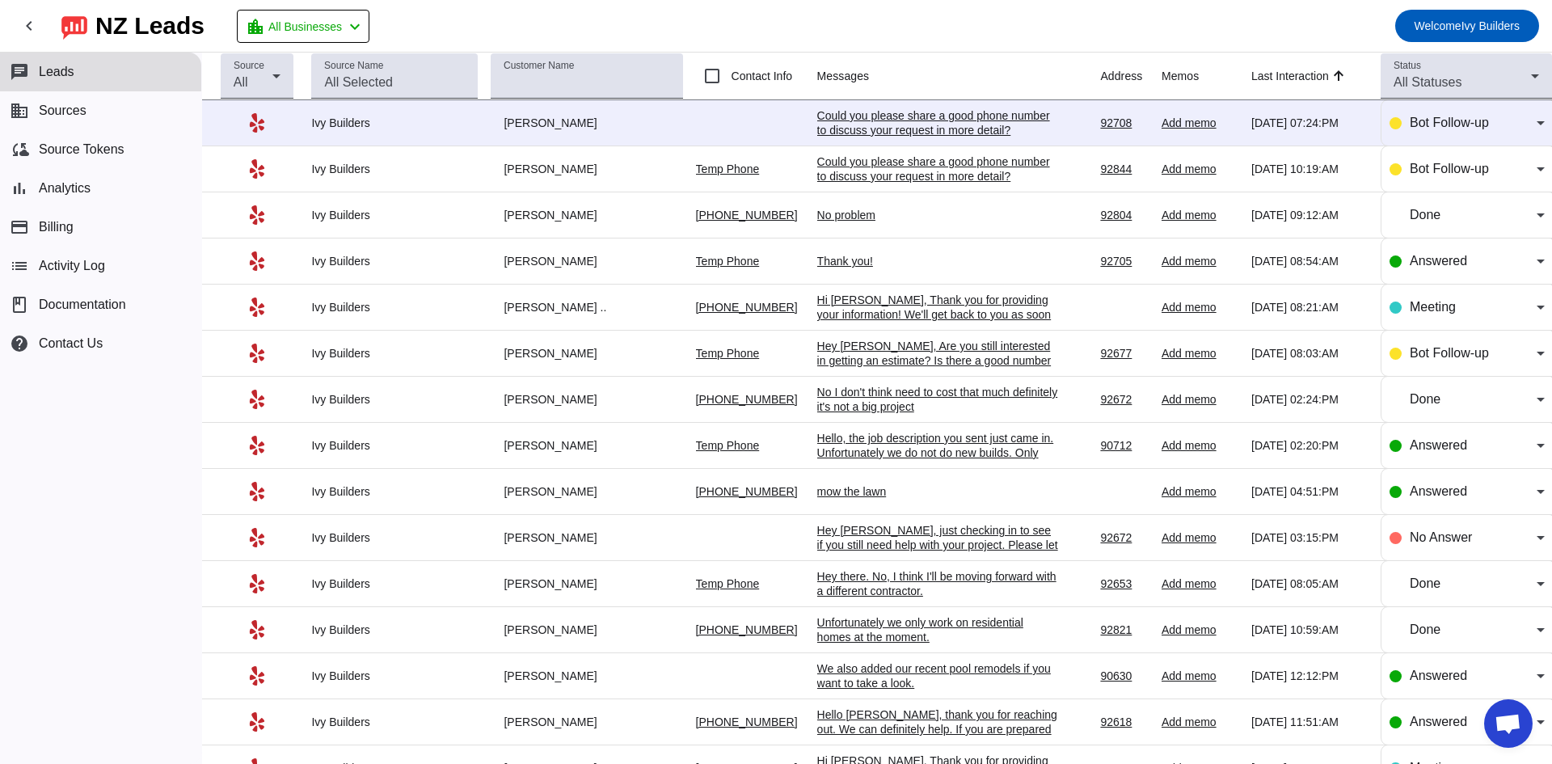 This screenshot has height=764, width=1552. Describe the element at coordinates (353, 65) in the screenshot. I see `mat-label: Source Name` at that location.